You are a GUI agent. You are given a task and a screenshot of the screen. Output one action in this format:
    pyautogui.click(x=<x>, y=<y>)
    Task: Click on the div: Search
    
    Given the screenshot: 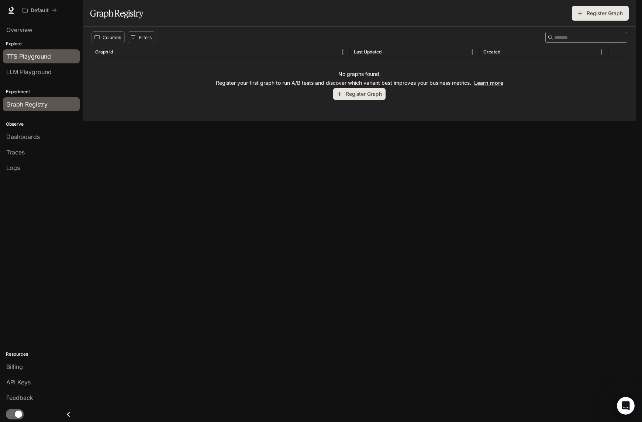 What is the action you would take?
    pyautogui.click(x=586, y=37)
    